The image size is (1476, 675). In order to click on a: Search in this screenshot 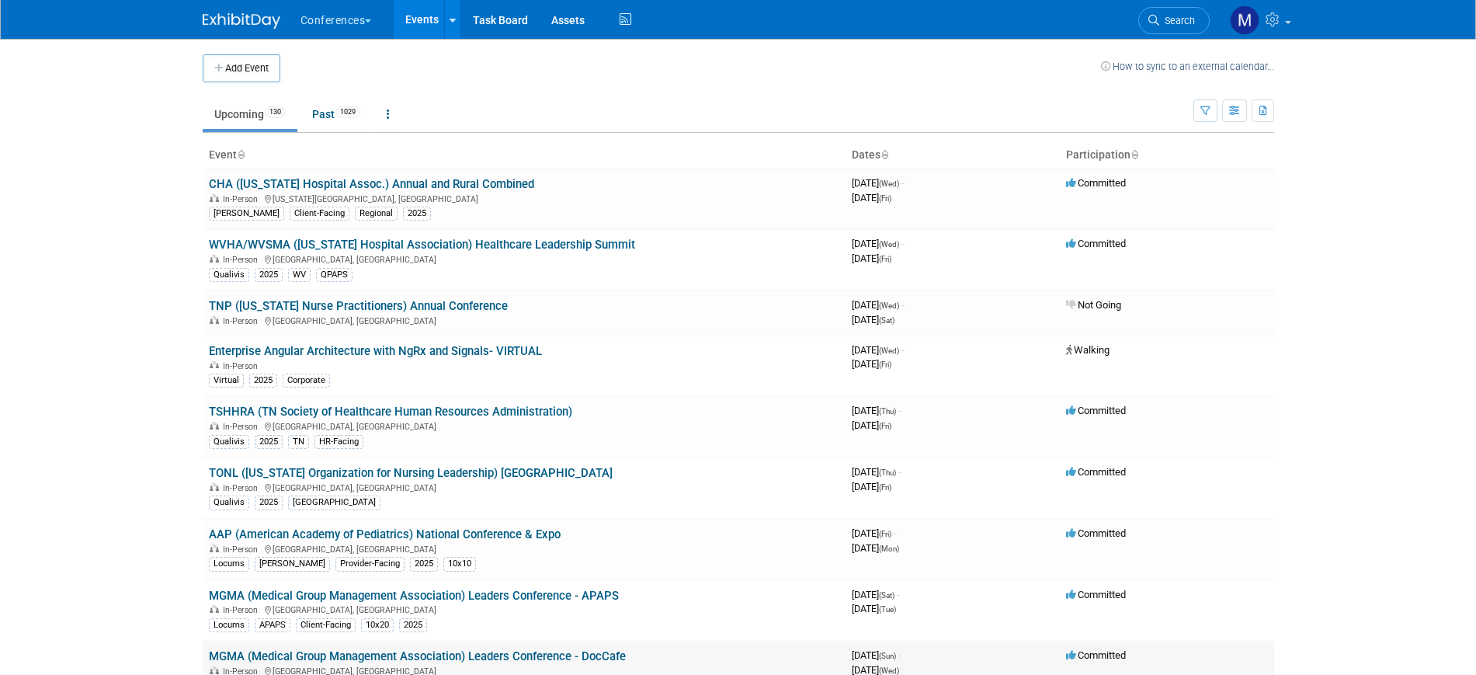, I will do `click(1174, 20)`.